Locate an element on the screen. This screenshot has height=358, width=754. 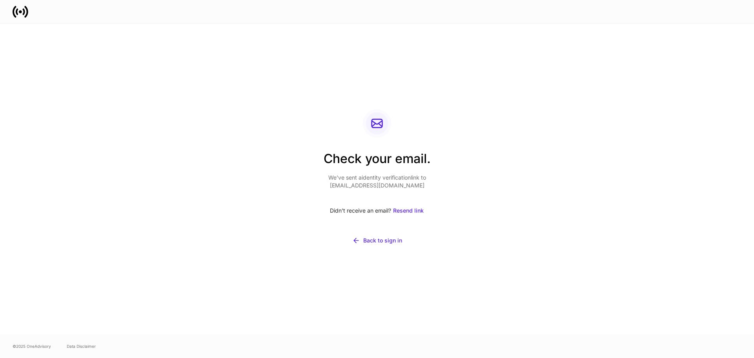
div: Didn’t receive an email? is located at coordinates (377, 210).